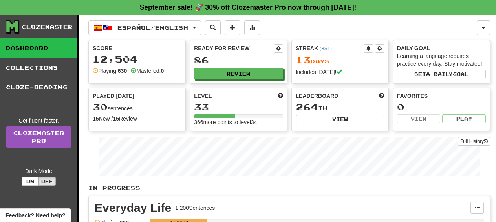 This screenshot has width=496, height=222. Describe the element at coordinates (47, 182) in the screenshot. I see `button: Off` at that location.